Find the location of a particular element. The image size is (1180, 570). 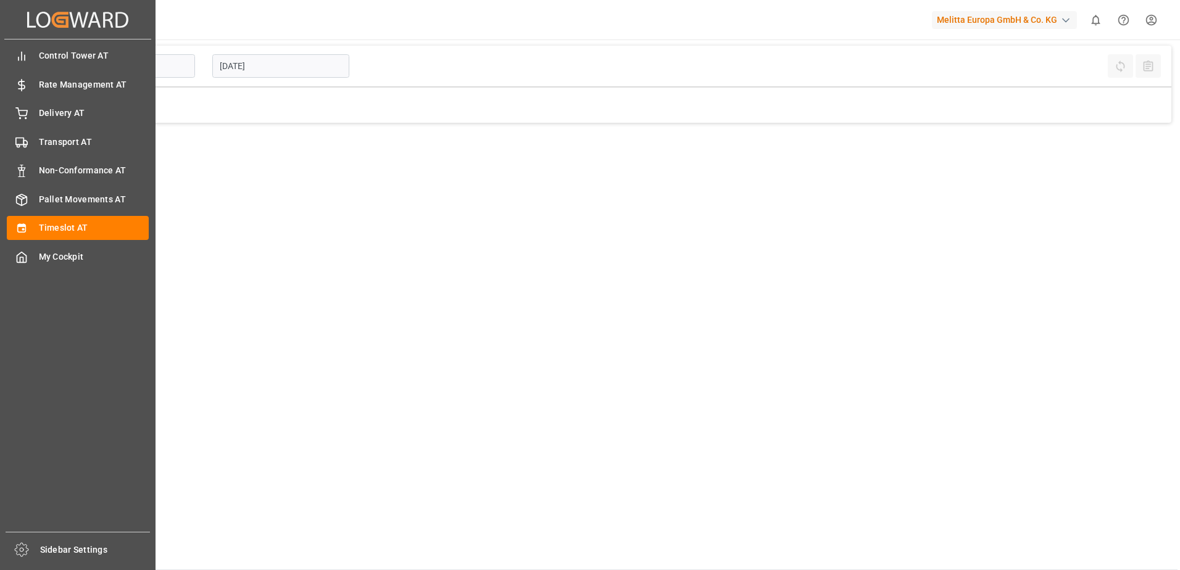

a: Pallet Movements AT is located at coordinates (78, 199).